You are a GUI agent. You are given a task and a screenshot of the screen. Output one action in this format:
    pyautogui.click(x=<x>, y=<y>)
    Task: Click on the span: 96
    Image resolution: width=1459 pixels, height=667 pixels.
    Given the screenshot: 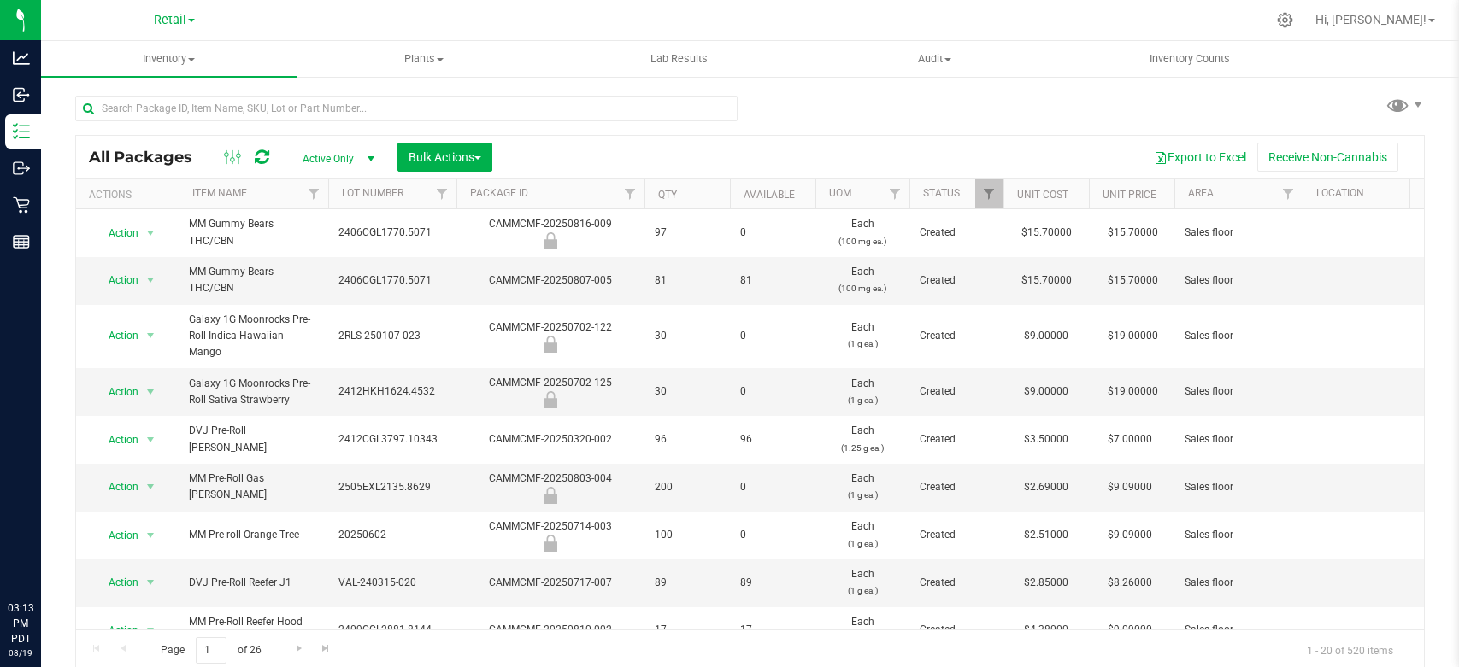 What is the action you would take?
    pyautogui.click(x=773, y=439)
    